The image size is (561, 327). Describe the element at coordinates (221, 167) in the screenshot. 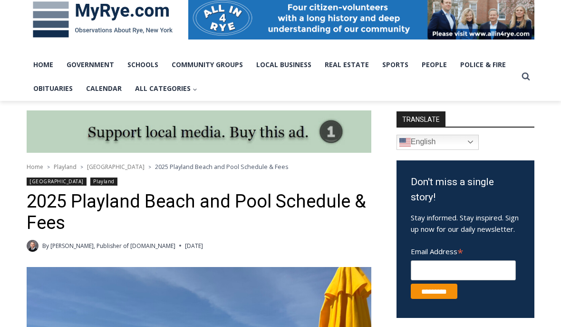

I see `span: 2025 Playland Beach and Pool Schedule & Fees` at that location.